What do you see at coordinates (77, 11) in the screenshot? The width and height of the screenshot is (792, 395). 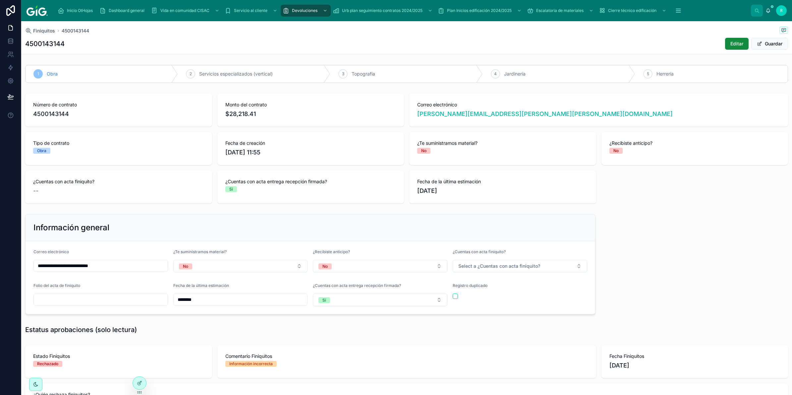 I see `a: Inicio OtHojas` at bounding box center [77, 11].